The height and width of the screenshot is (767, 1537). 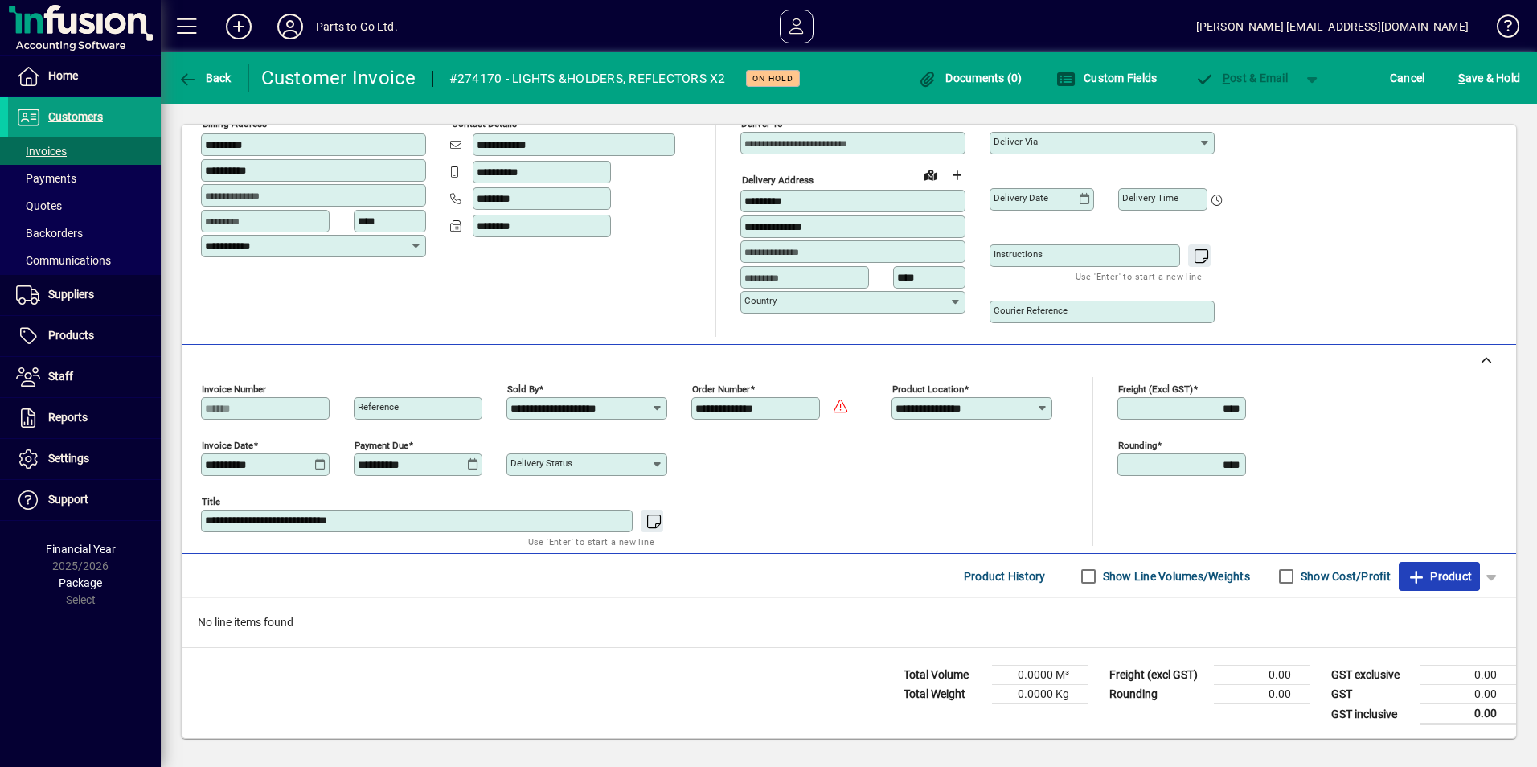 I want to click on app-page-header-button: Back, so click(x=205, y=78).